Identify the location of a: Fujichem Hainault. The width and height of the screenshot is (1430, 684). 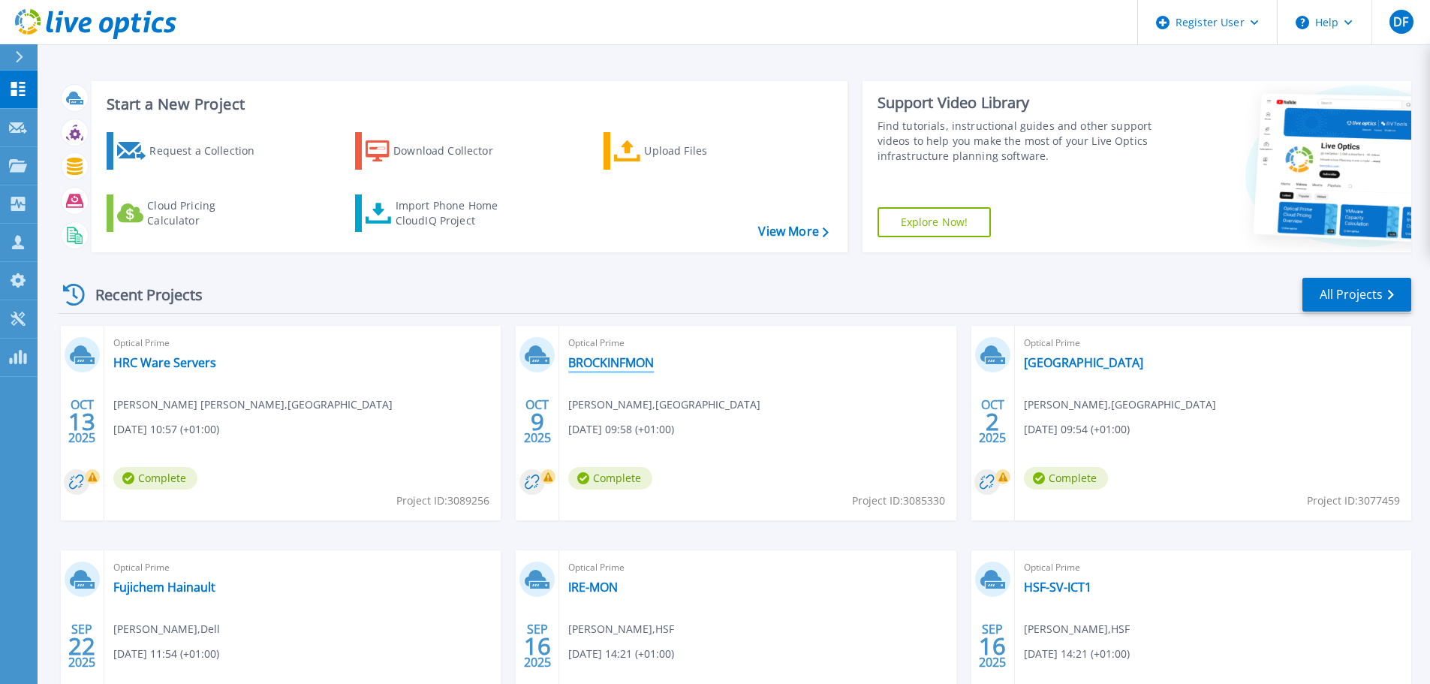
(164, 587).